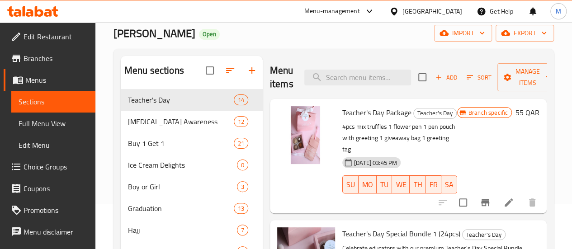 The width and height of the screenshot is (572, 249). I want to click on a: Full Menu View, so click(53, 123).